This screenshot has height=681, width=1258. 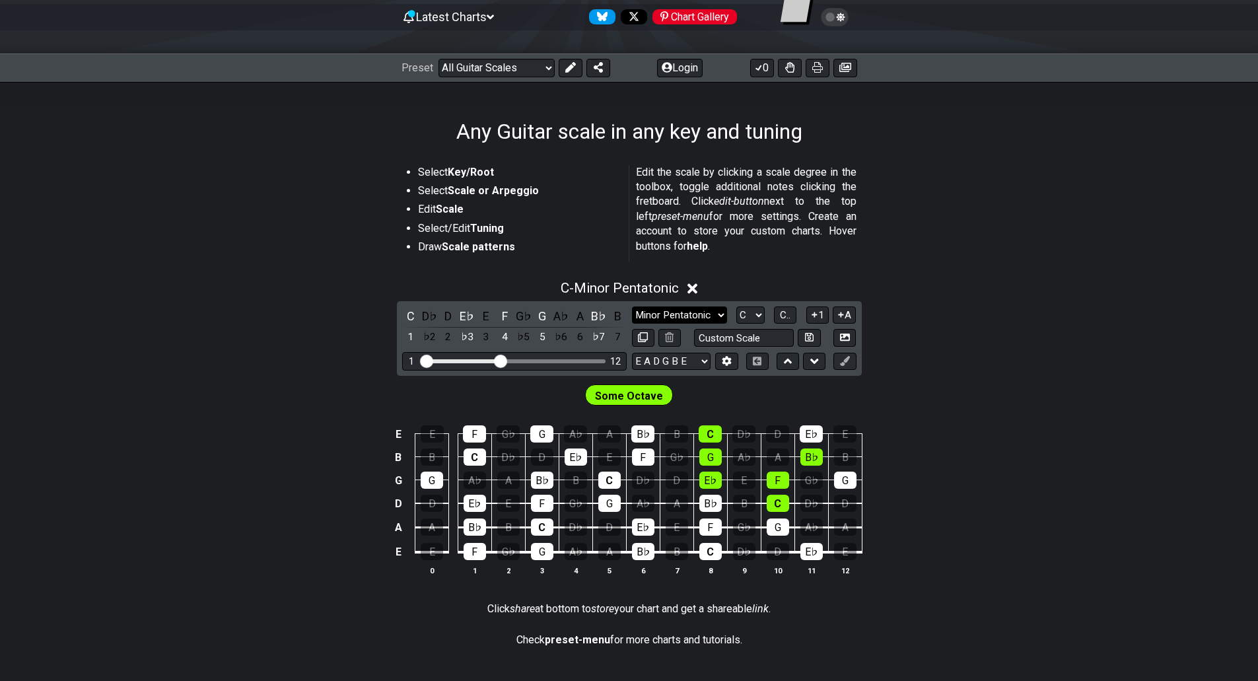 I want to click on th: 6, so click(x=643, y=570).